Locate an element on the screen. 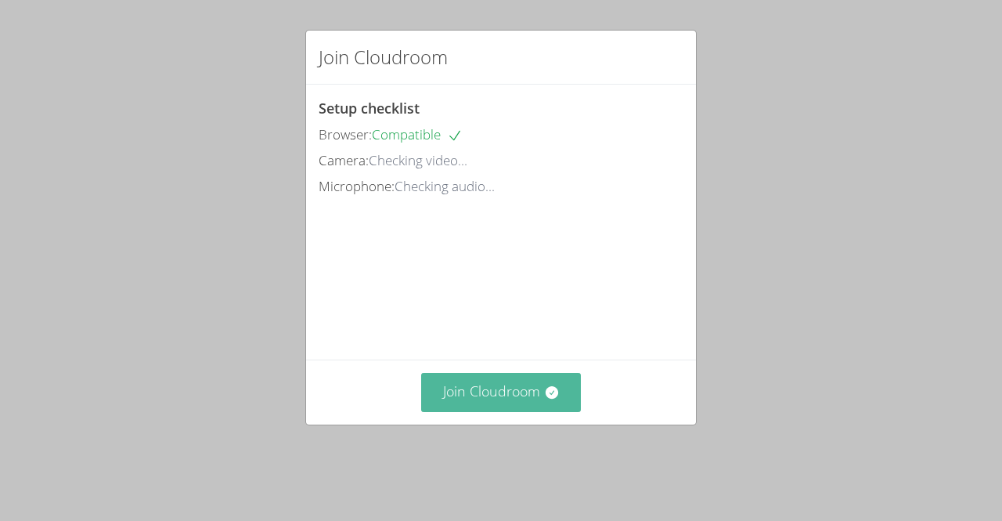 The height and width of the screenshot is (521, 1002). span: Microphone: is located at coordinates (356, 186).